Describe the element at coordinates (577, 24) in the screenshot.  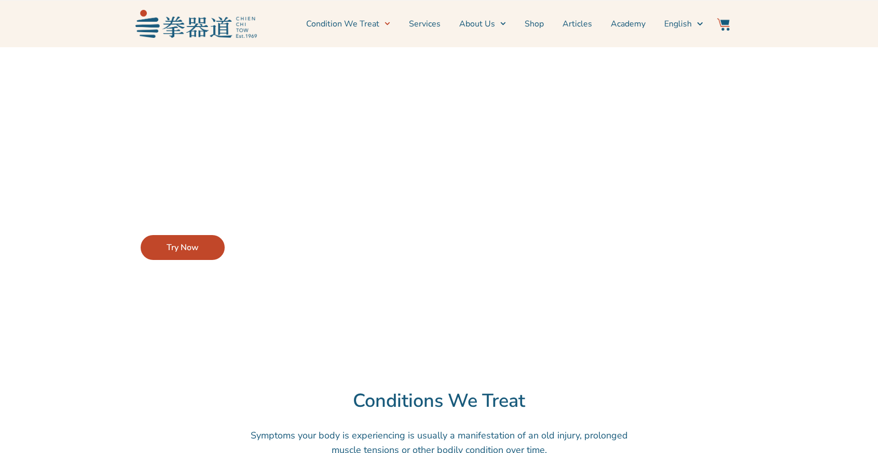
I see `a: Articles` at that location.